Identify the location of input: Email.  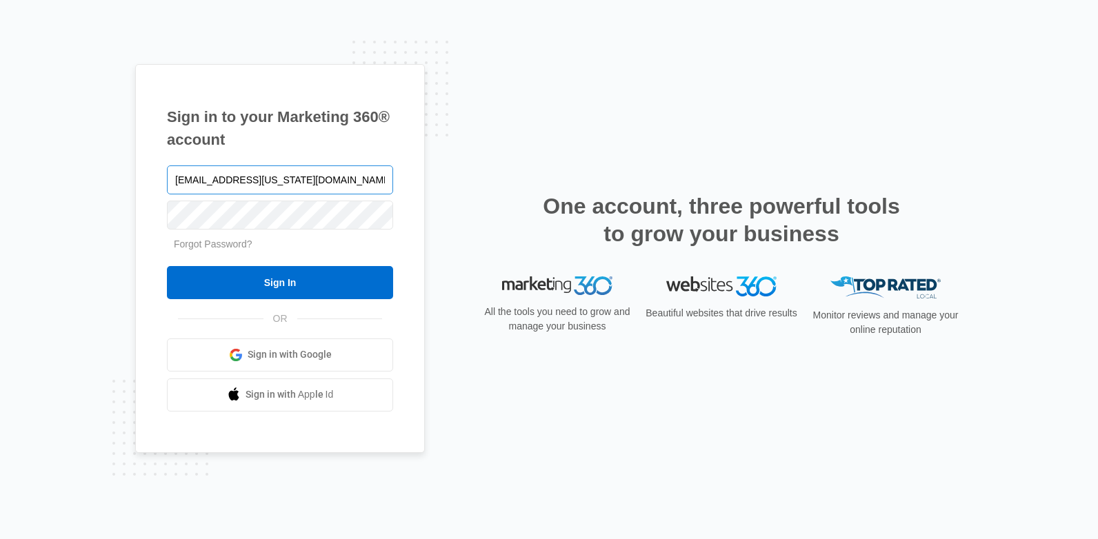
(280, 180).